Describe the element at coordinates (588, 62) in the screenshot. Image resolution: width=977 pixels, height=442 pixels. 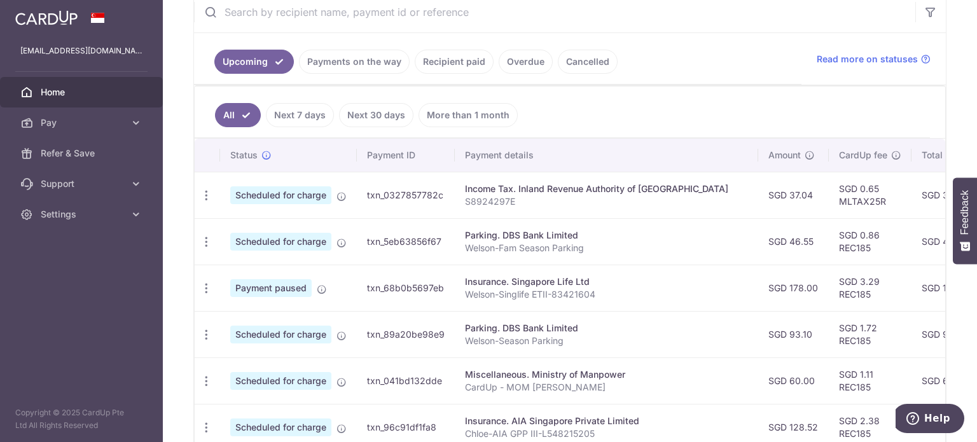
I see `a: Cancelled` at that location.